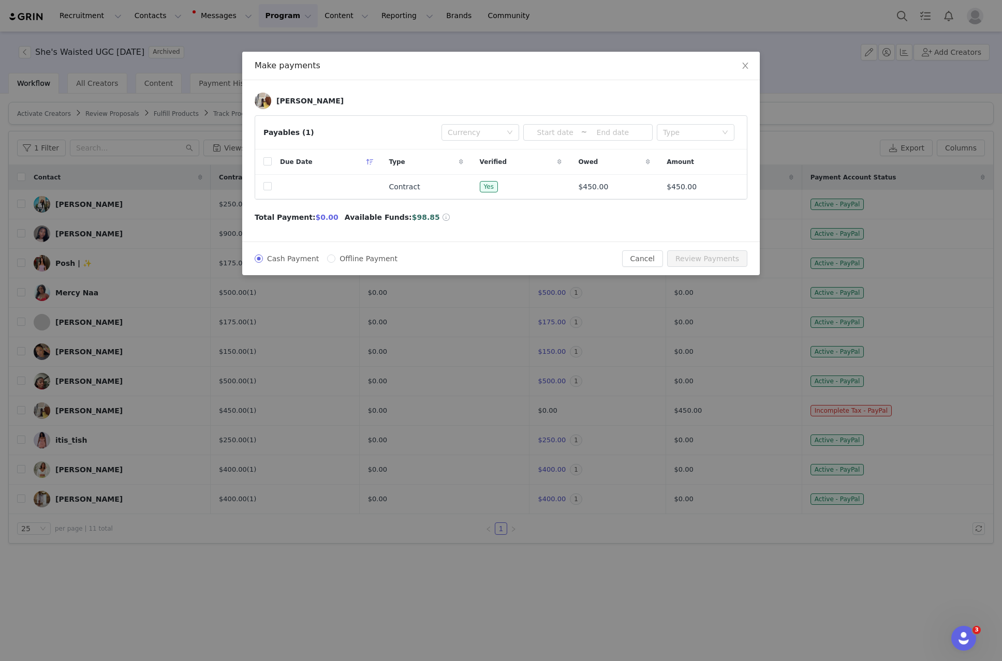 The width and height of the screenshot is (1002, 661). Describe the element at coordinates (555, 133) in the screenshot. I see `input: Start date` at that location.